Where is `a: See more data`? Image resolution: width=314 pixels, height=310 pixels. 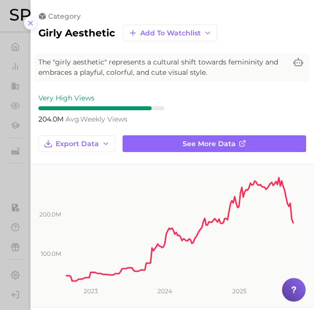
a: See more data is located at coordinates (214, 144).